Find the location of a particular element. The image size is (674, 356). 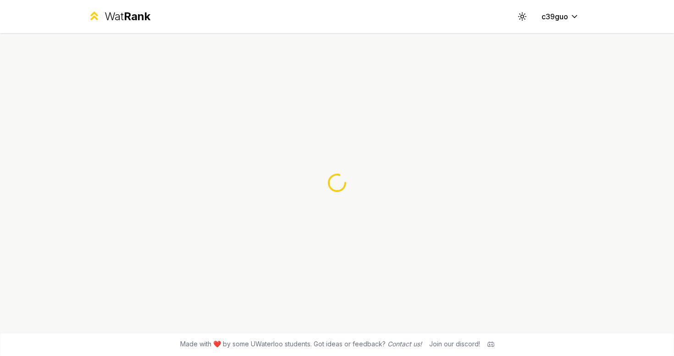

span: Made with ❤️ by some UWaterloo students. Got ideas or feedback? is located at coordinates (301, 344).